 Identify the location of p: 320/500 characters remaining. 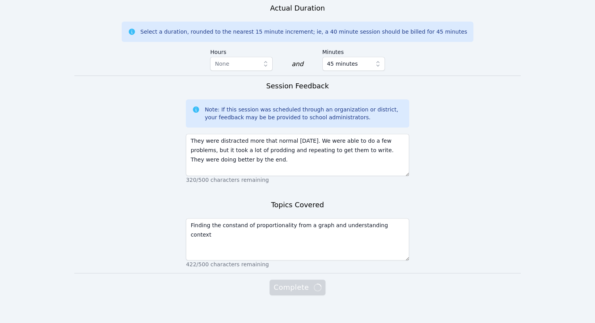
(297, 180).